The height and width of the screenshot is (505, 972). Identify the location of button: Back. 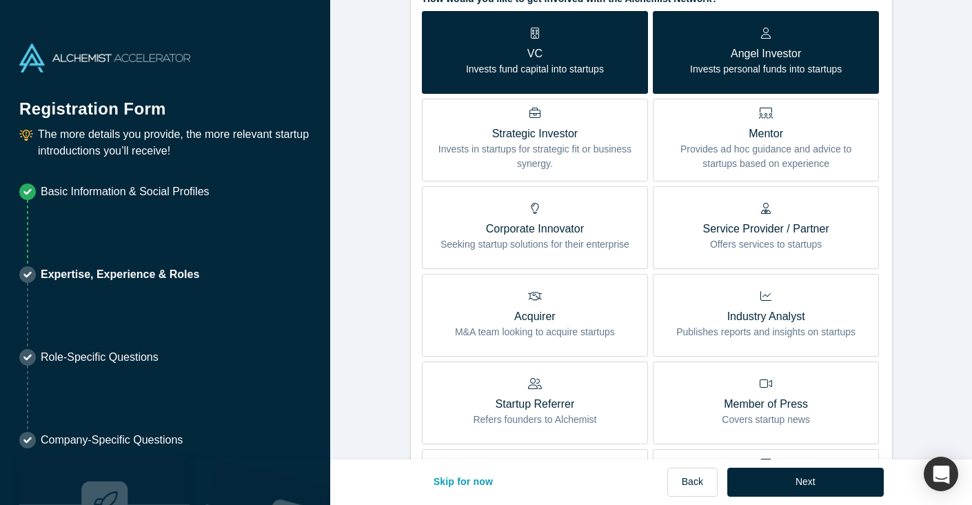
(692, 482).